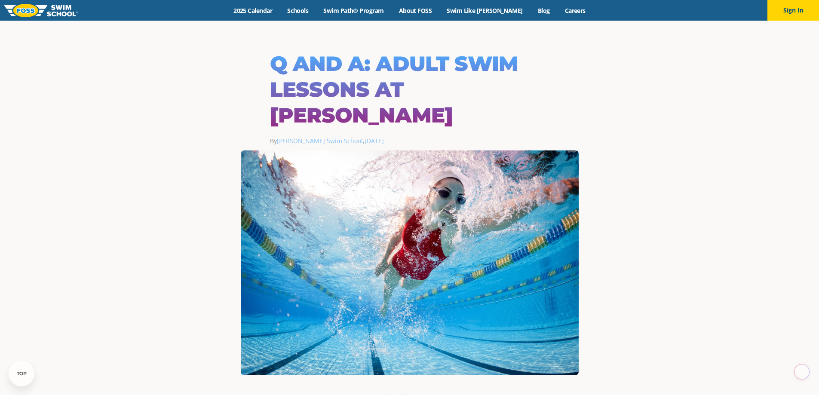  Describe the element at coordinates (21, 374) in the screenshot. I see `div: TOP` at that location.